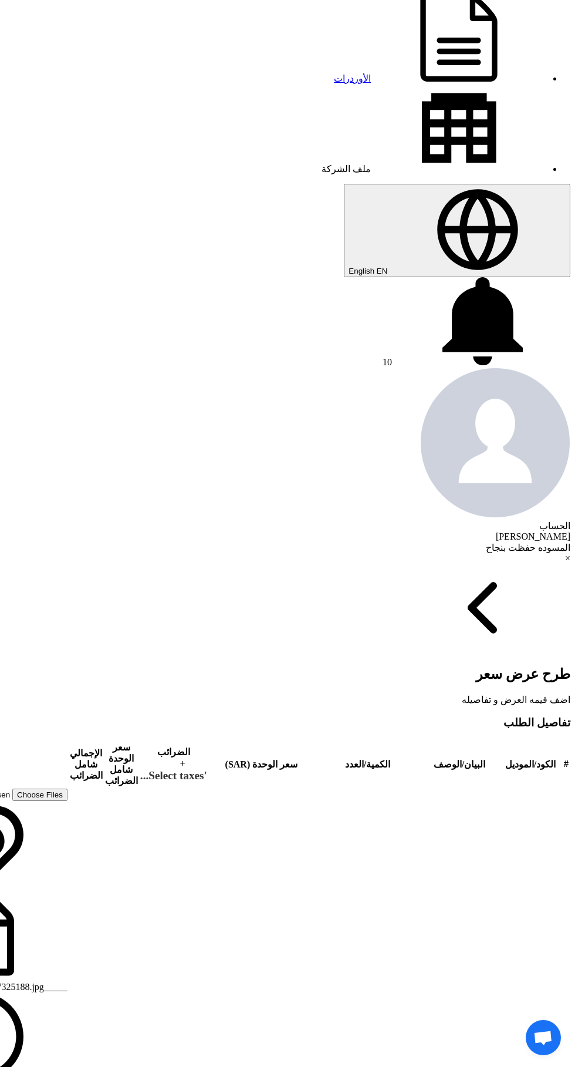 The width and height of the screenshot is (575, 1067). I want to click on button: English EN, so click(457, 230).